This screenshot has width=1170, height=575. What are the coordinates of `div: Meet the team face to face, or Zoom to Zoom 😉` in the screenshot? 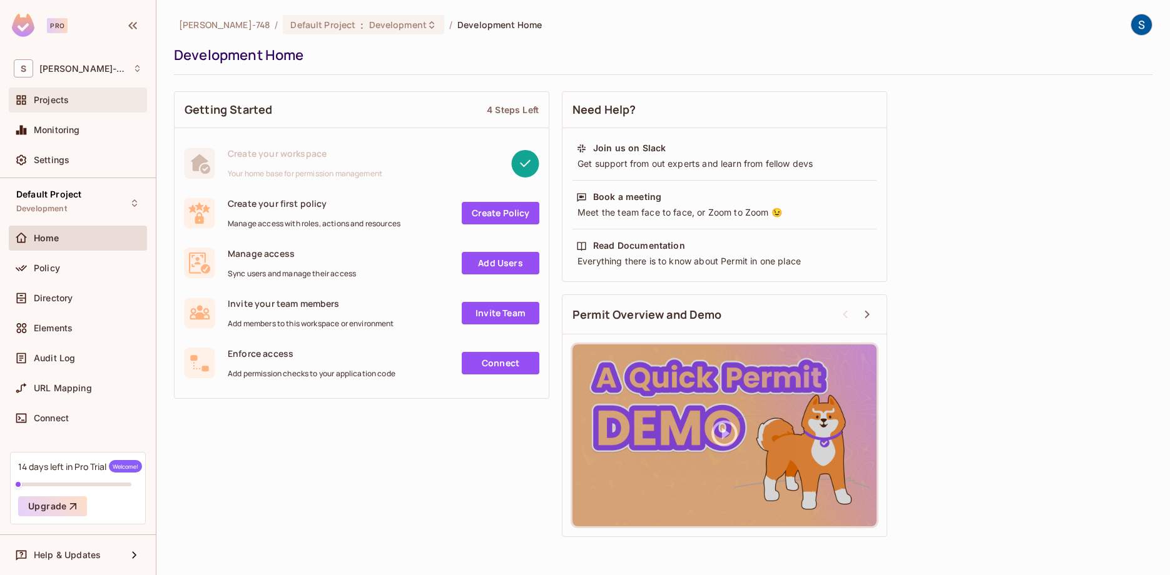 It's located at (724, 213).